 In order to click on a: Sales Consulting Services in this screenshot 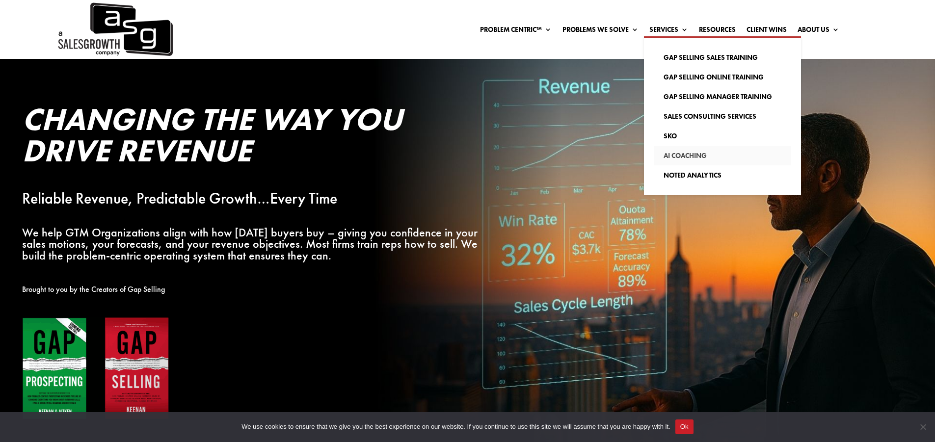, I will do `click(723, 116)`.